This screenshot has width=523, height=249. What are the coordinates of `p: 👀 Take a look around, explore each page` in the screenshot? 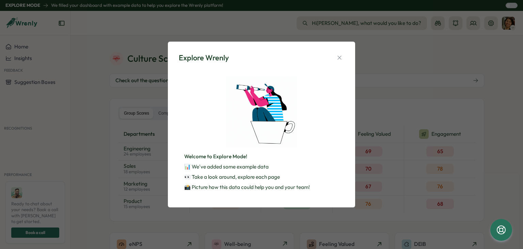 It's located at (262, 177).